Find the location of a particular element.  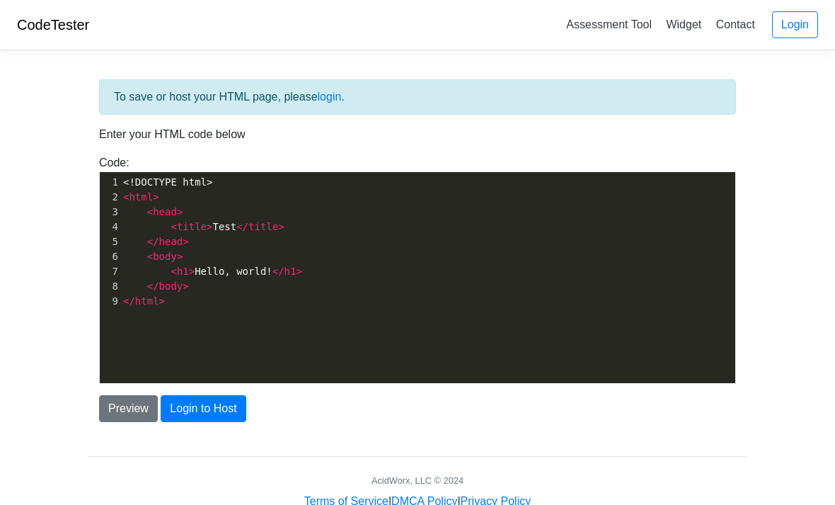

button: Preview is located at coordinates (128, 408).